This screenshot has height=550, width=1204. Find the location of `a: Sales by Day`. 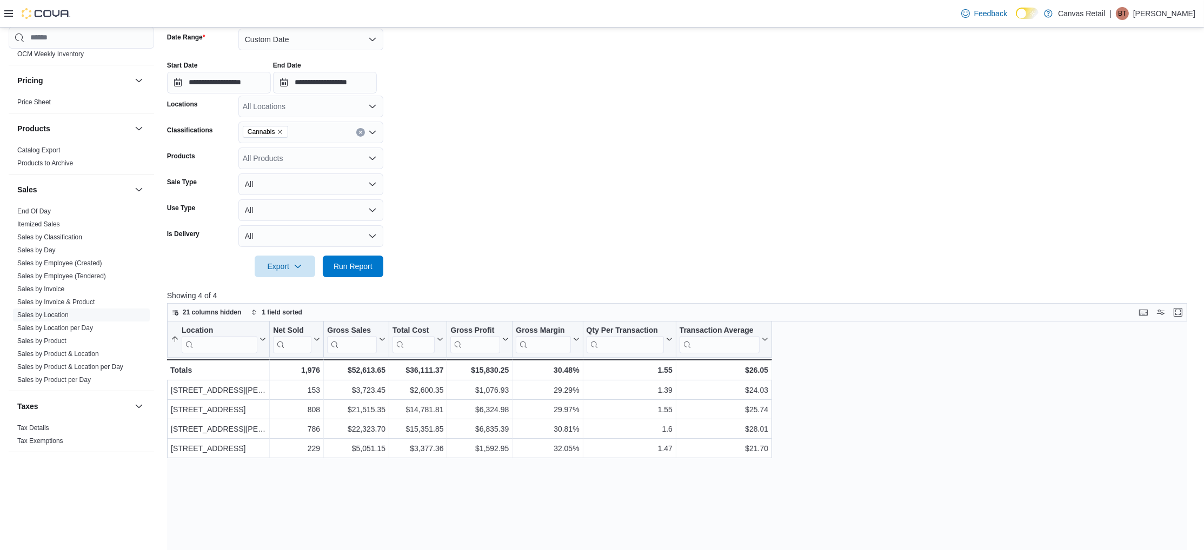

a: Sales by Day is located at coordinates (36, 250).